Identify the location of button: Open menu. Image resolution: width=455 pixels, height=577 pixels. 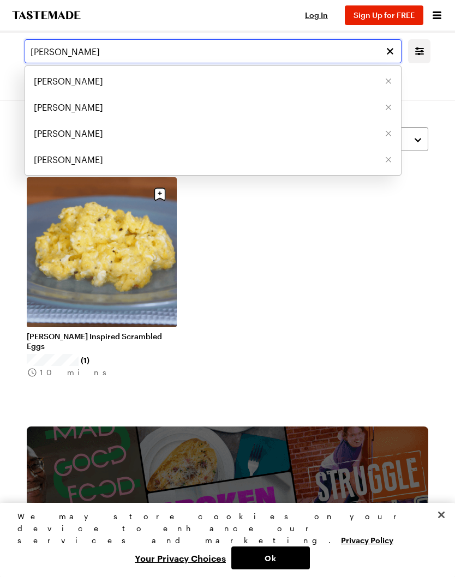
(437, 15).